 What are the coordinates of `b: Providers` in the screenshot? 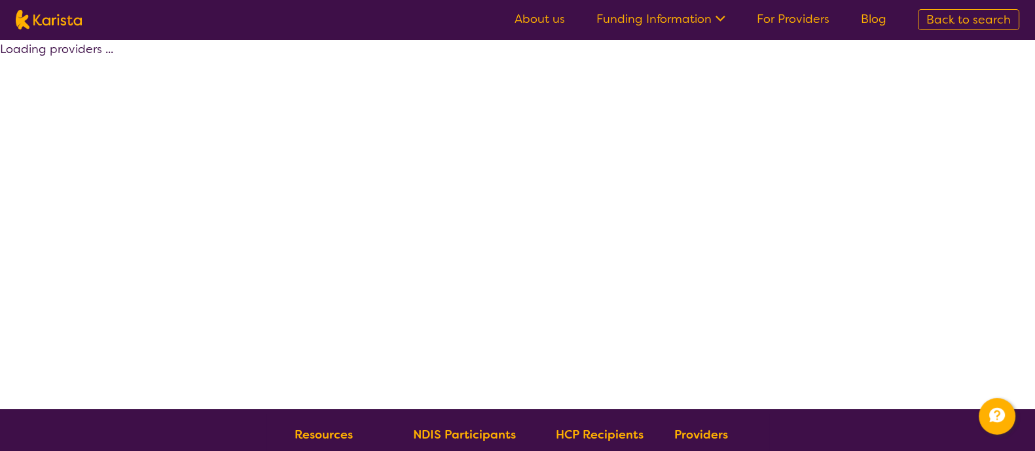 It's located at (701, 435).